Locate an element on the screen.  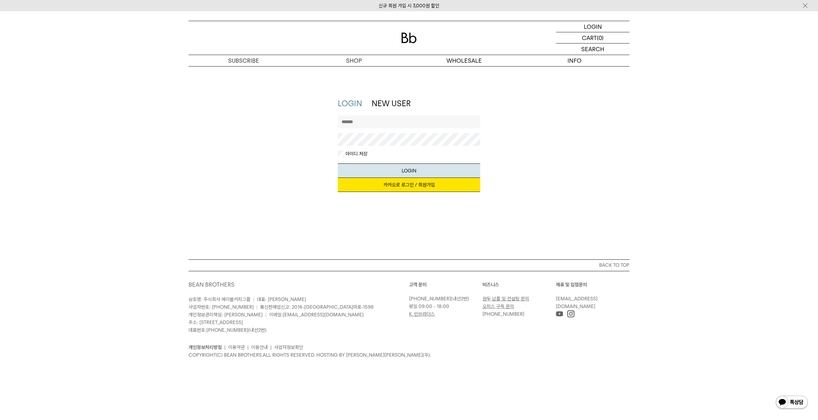
span: 이메일: is located at coordinates (316, 315).